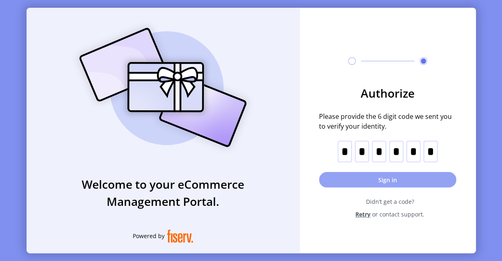 This screenshot has width=502, height=261. What do you see at coordinates (363, 214) in the screenshot?
I see `span: Retry` at bounding box center [363, 214].